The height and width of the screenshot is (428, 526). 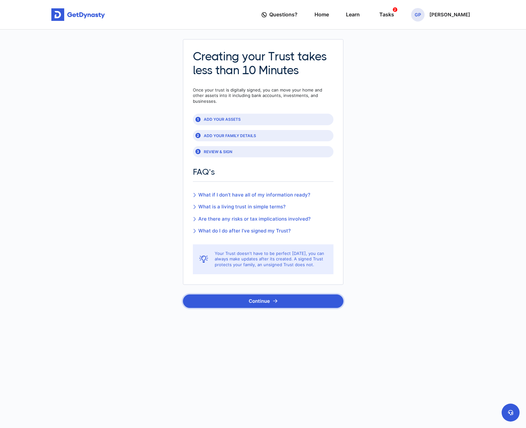 I want to click on span: GP, so click(x=418, y=15).